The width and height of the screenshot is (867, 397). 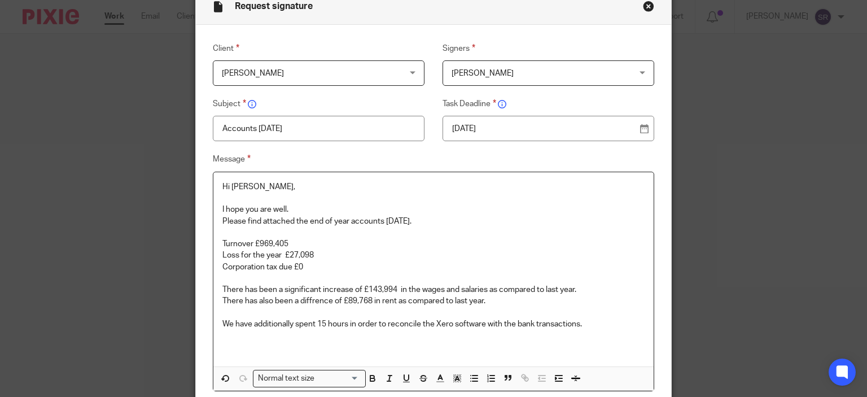 I want to click on p: We have additionally spent 15 hours in order to reconcile the Xero software with the bank transac..., so click(x=433, y=324).